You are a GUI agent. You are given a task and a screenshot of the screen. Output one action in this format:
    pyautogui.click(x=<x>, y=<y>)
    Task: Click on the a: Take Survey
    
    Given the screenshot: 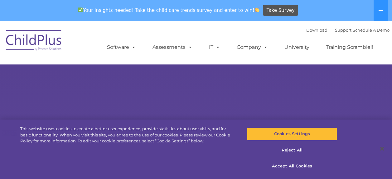 What is the action you would take?
    pyautogui.click(x=281, y=10)
    